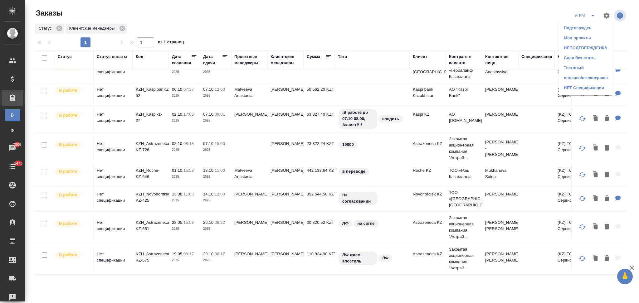 The image size is (639, 303). Describe the element at coordinates (500, 175) in the screenshot. I see `td: Mukhanova Saida` at that location.